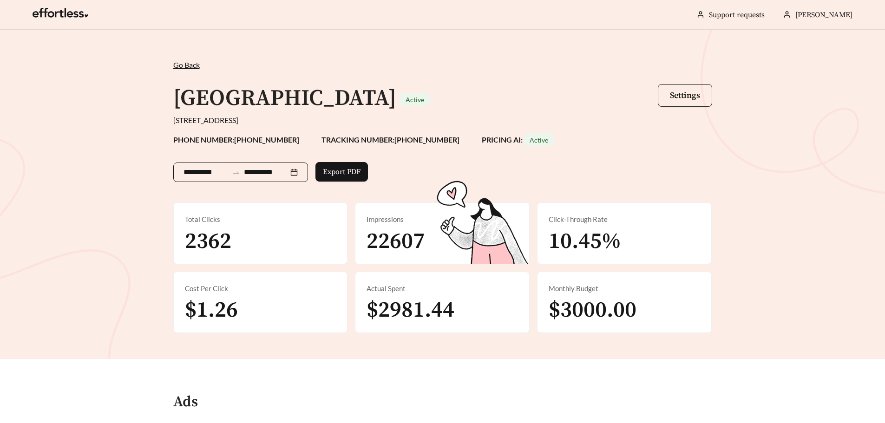 The width and height of the screenshot is (885, 423). Describe the element at coordinates (442, 289) in the screenshot. I see `div: Actual Spent` at that location.